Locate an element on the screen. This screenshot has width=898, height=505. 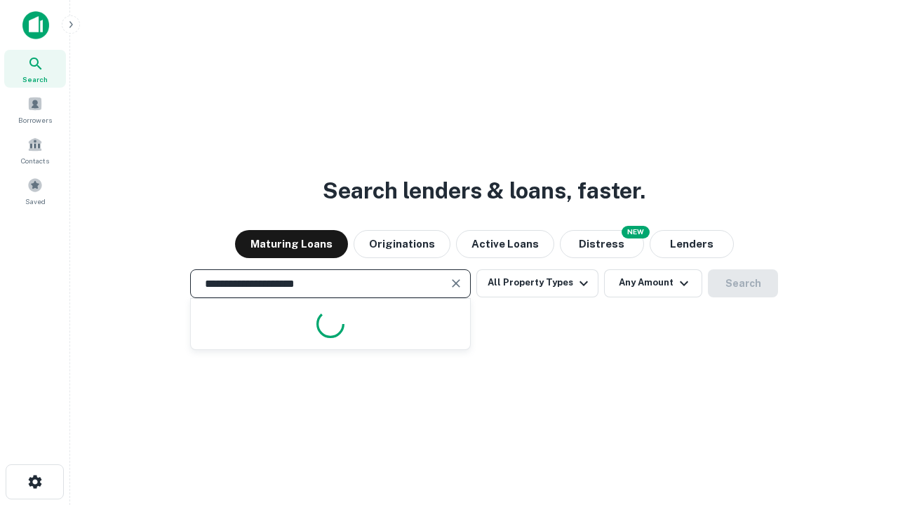
a: Borrowers is located at coordinates (35, 109).